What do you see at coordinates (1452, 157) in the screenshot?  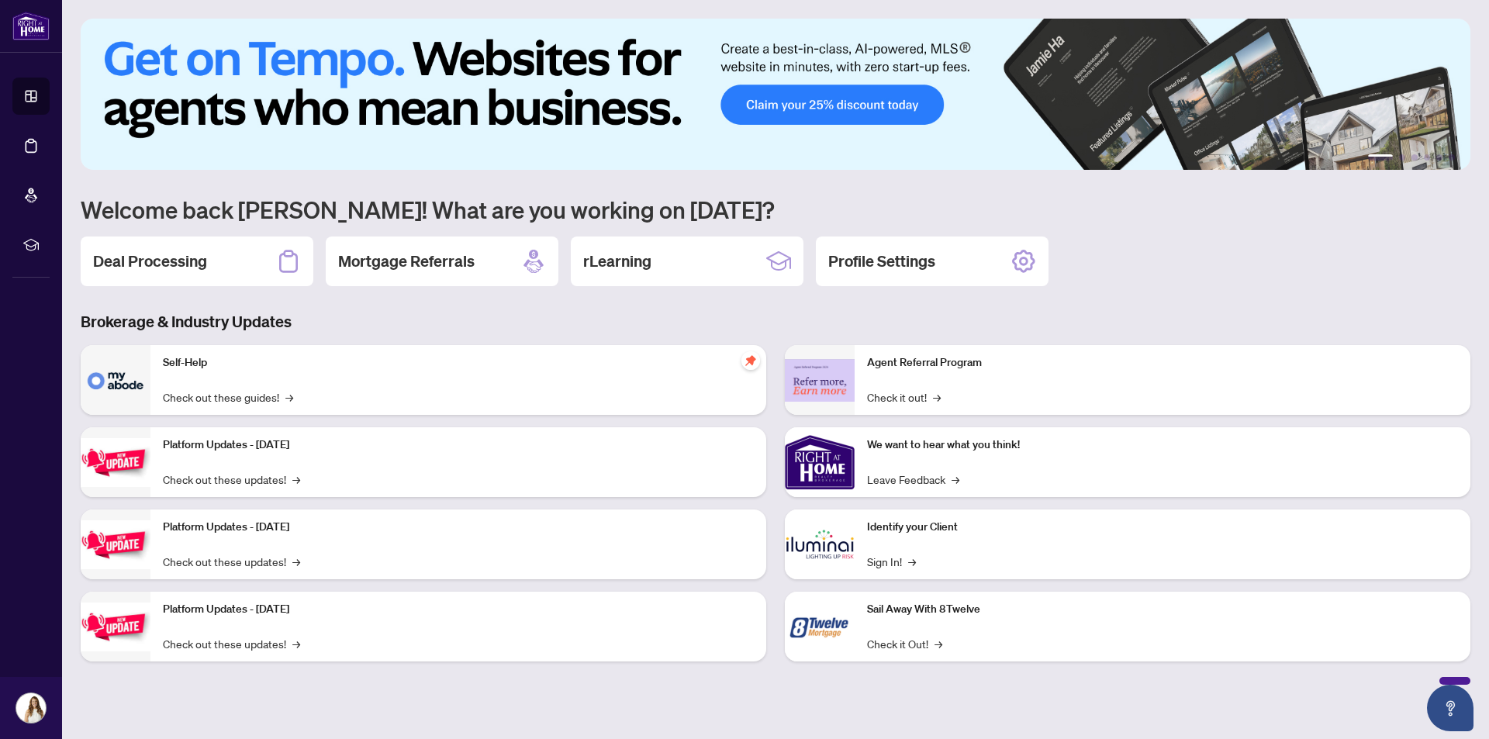 I see `button: 6` at bounding box center [1452, 157].